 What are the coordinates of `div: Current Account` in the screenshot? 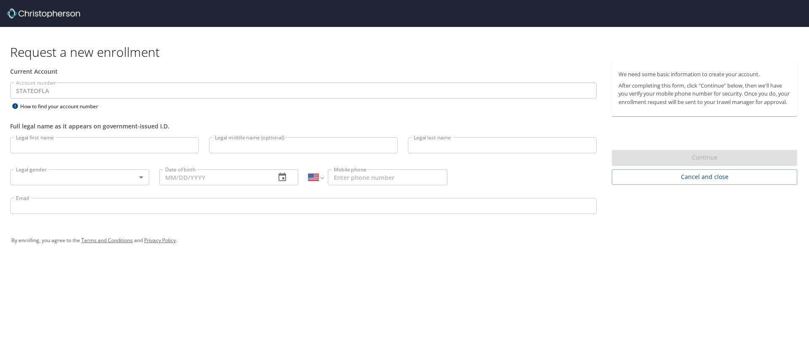 It's located at (303, 71).